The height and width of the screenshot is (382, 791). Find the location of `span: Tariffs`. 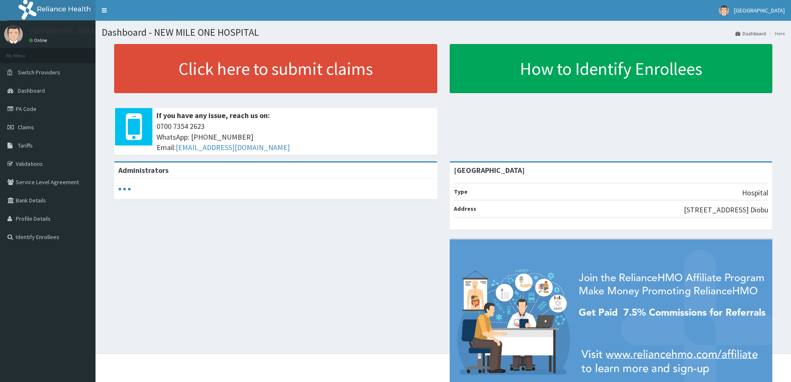

span: Tariffs is located at coordinates (25, 145).